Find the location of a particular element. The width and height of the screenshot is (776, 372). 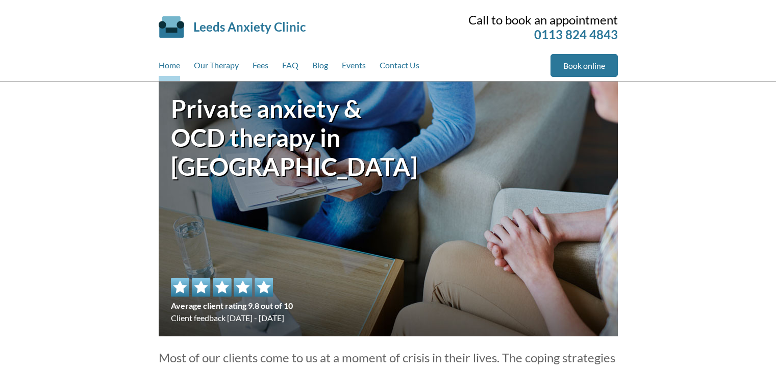

a: Blog is located at coordinates (320, 67).